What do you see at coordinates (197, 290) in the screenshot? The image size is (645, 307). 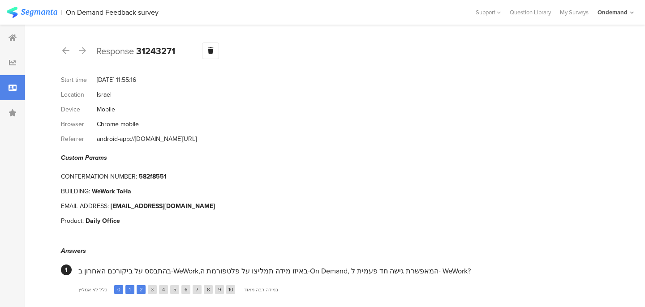 I see `div: 7` at bounding box center [197, 290].